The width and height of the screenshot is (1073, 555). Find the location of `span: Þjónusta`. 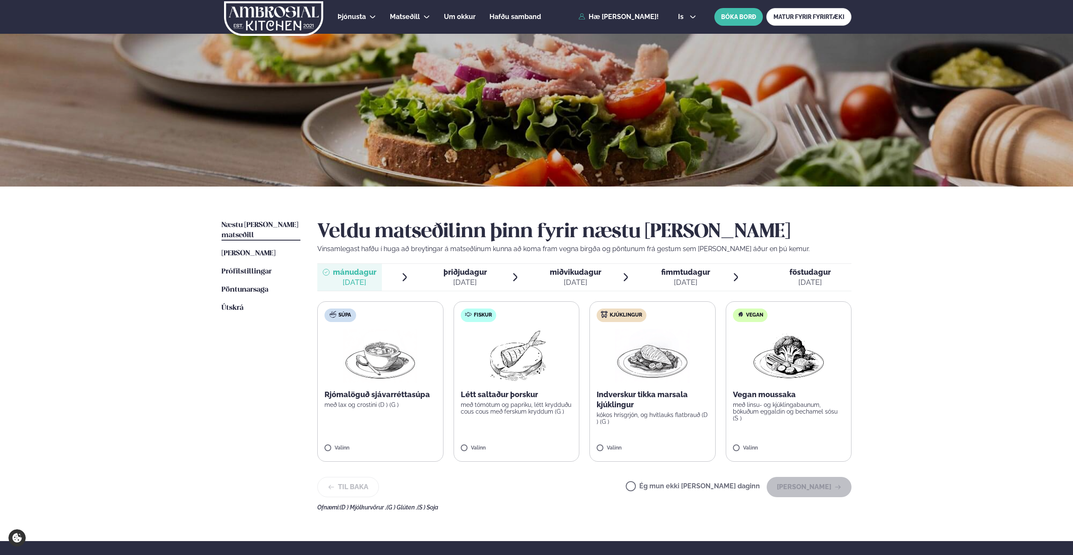

span: Þjónusta is located at coordinates (352, 16).